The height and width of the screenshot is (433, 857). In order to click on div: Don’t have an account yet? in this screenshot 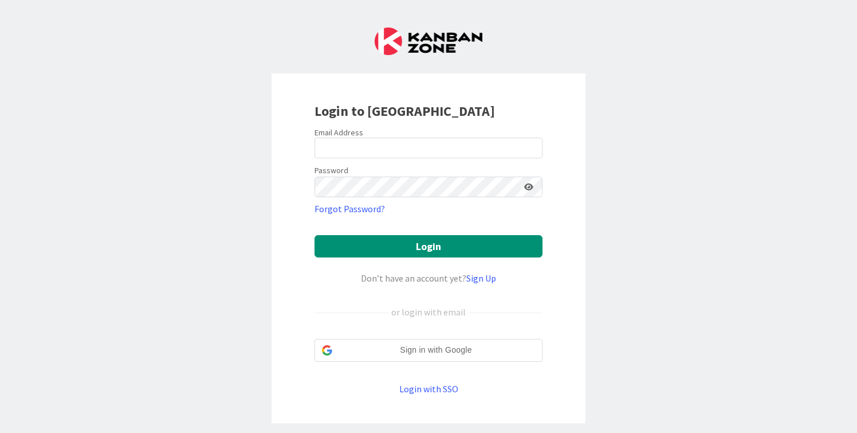, I will do `click(428, 278)`.